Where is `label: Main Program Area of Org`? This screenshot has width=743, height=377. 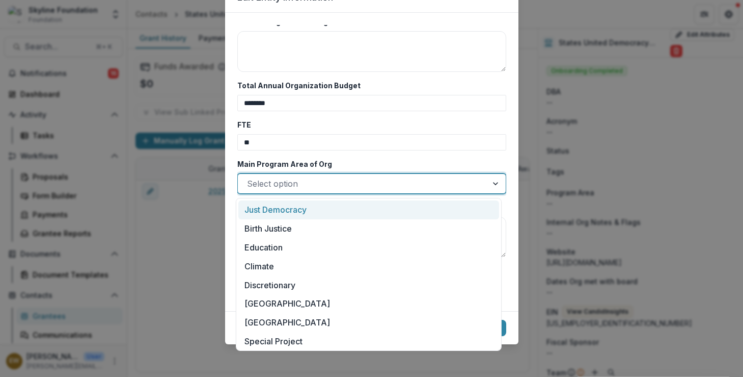
label: Main Program Area of Org is located at coordinates (369, 164).